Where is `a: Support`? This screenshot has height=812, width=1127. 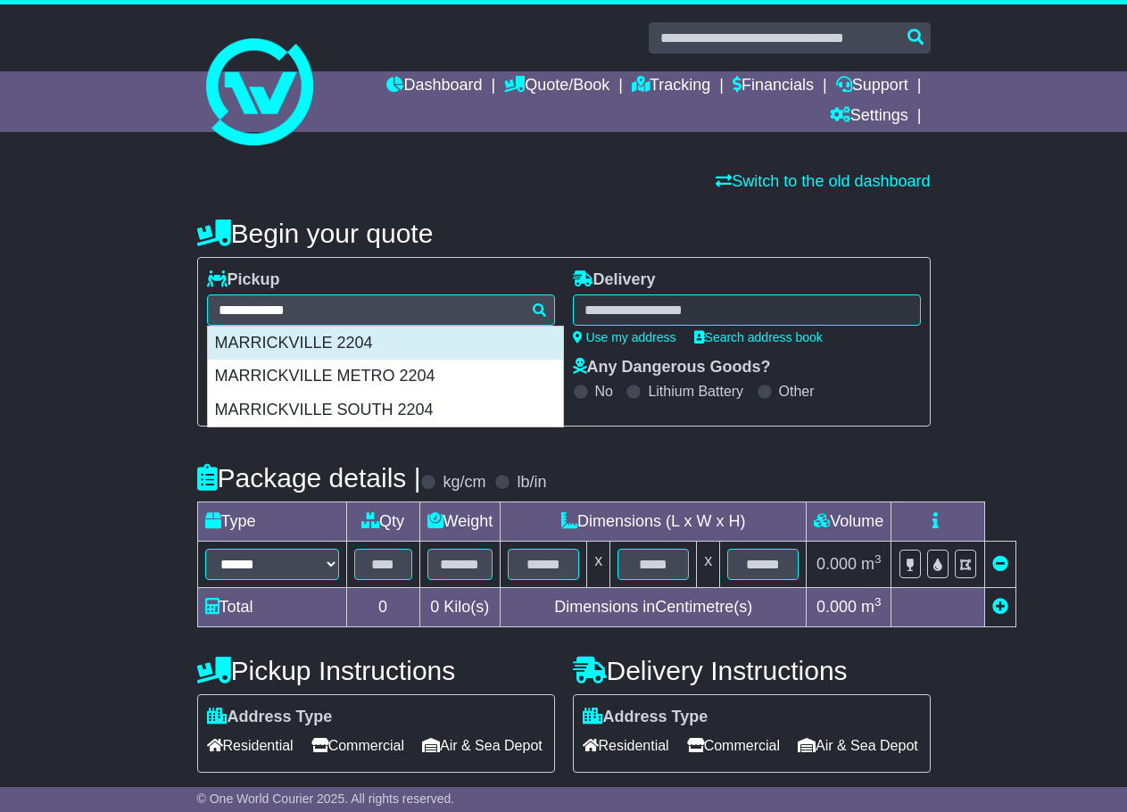
a: Support is located at coordinates (872, 87).